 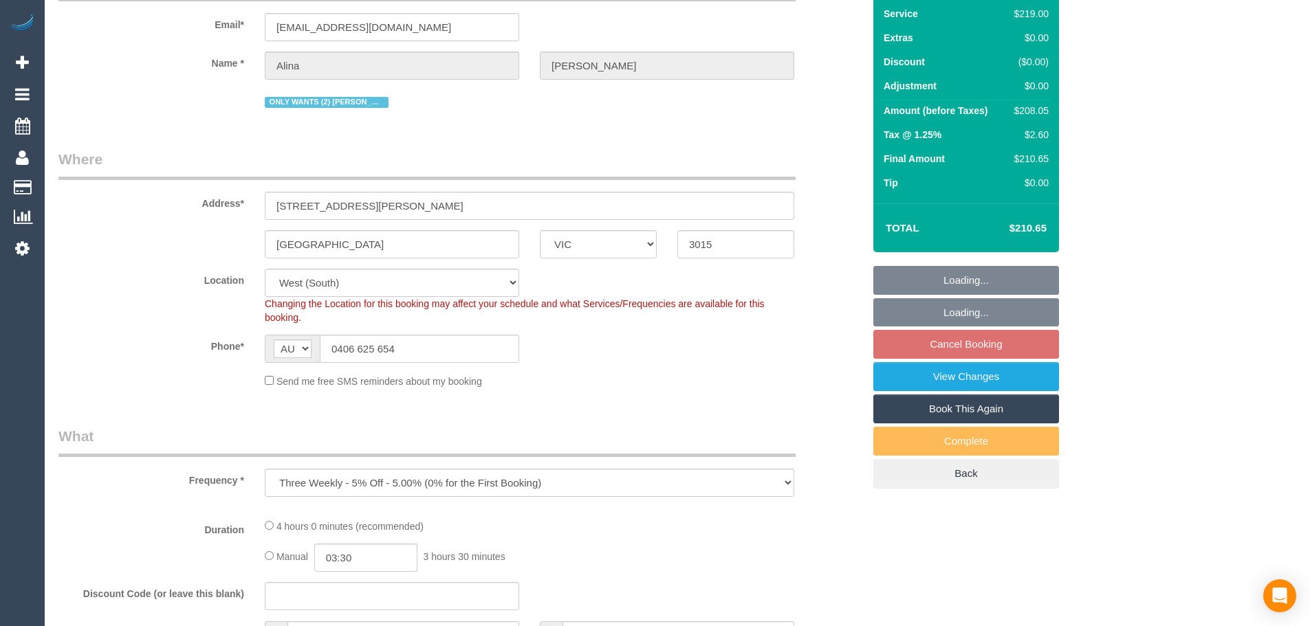 What do you see at coordinates (151, 527) in the screenshot?
I see `label: Duration` at bounding box center [151, 527].